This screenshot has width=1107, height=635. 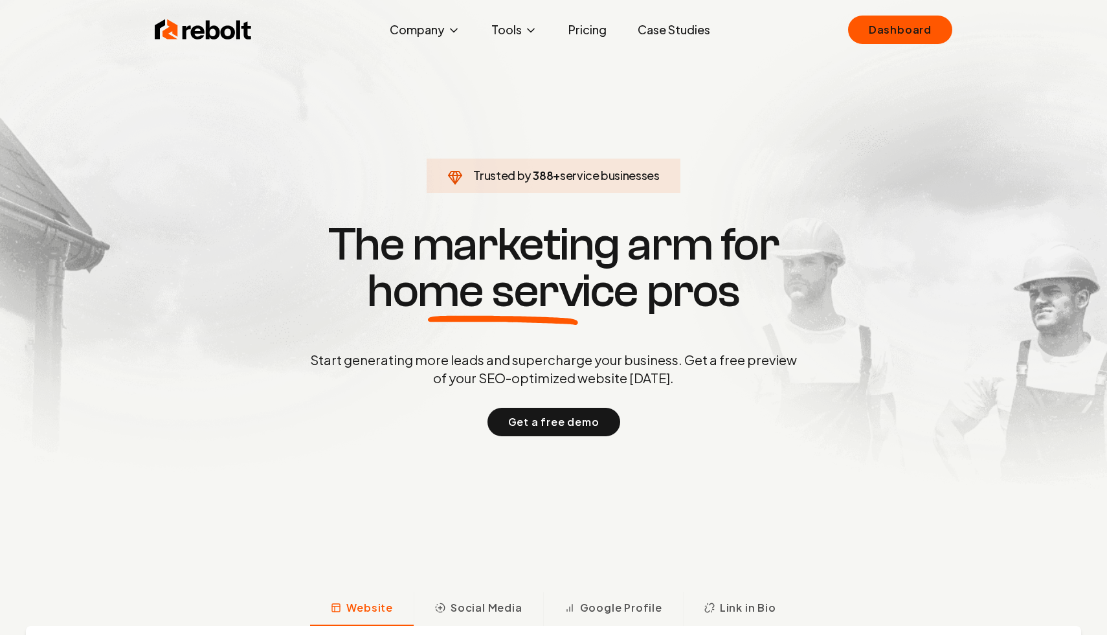 What do you see at coordinates (553, 422) in the screenshot?
I see `button: Get a free demo` at bounding box center [553, 422].